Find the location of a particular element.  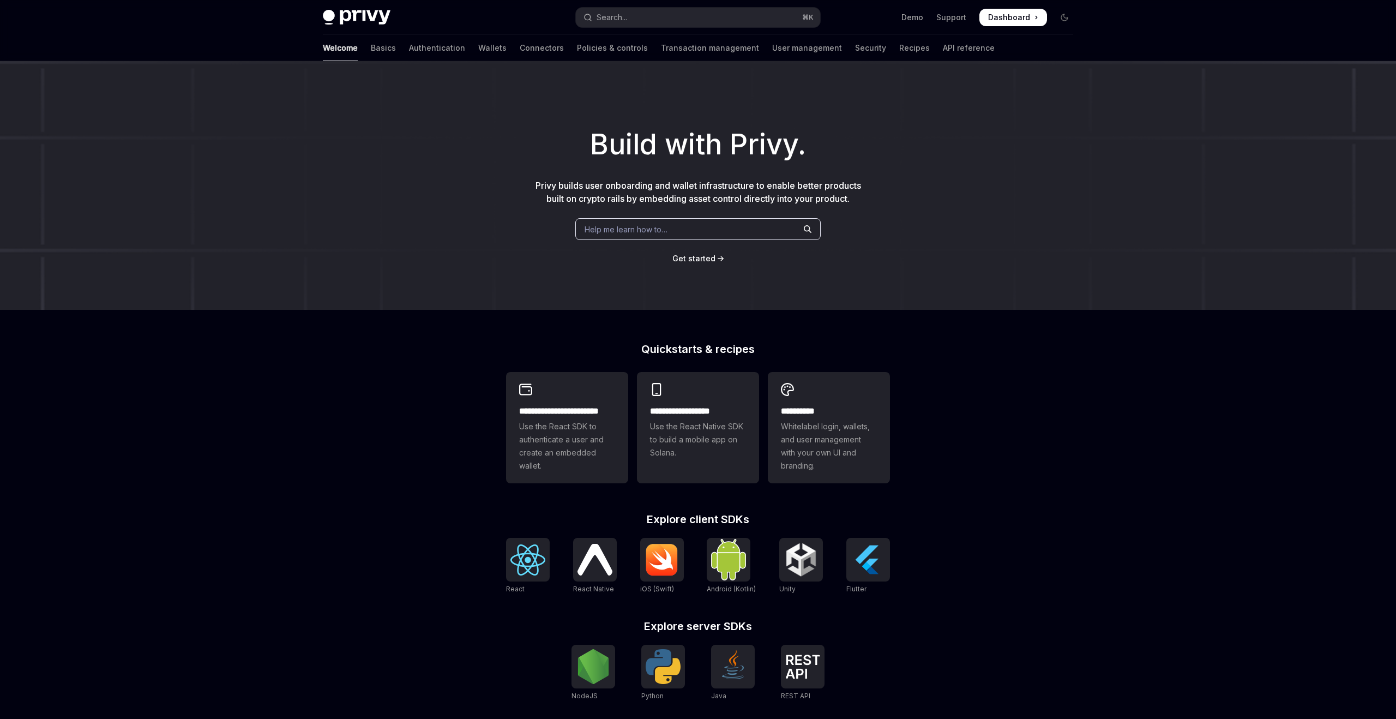

a: PythonPython is located at coordinates (663, 673).